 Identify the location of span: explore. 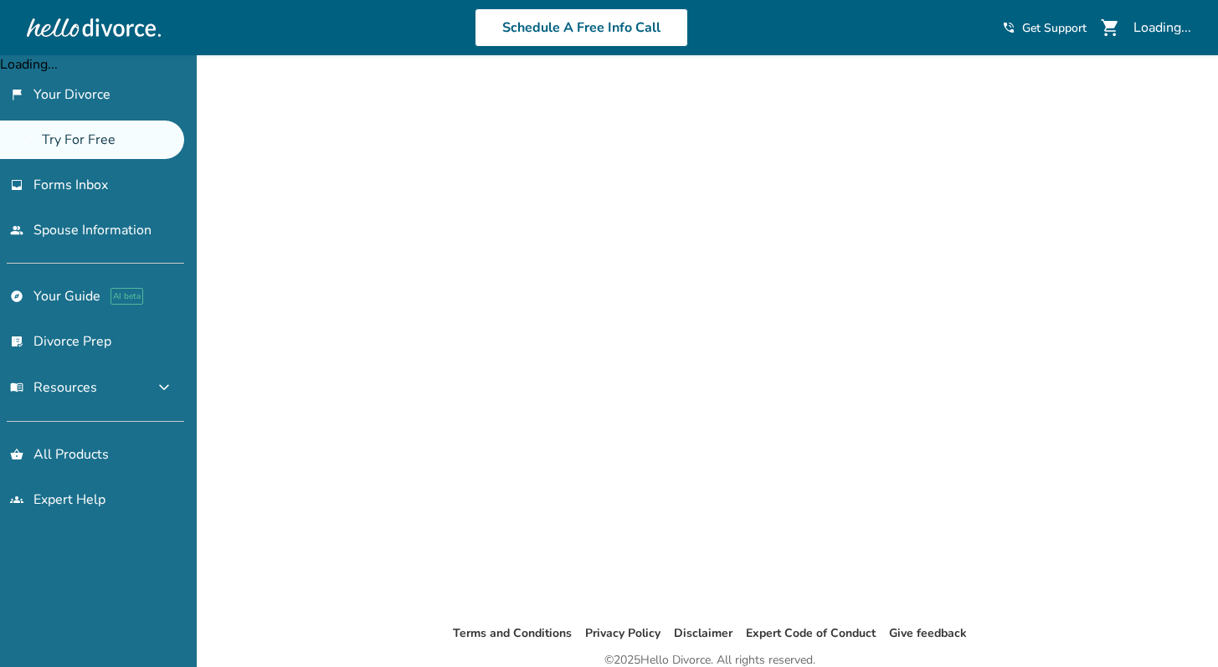
(17, 296).